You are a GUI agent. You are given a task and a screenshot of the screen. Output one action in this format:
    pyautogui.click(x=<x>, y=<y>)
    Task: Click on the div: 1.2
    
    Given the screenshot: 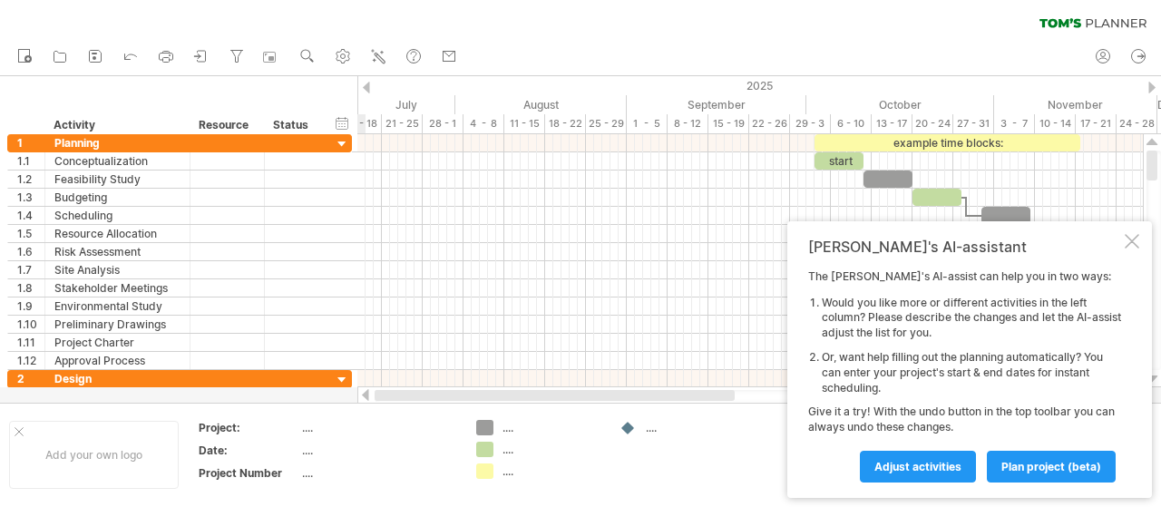 What is the action you would take?
    pyautogui.click(x=31, y=179)
    